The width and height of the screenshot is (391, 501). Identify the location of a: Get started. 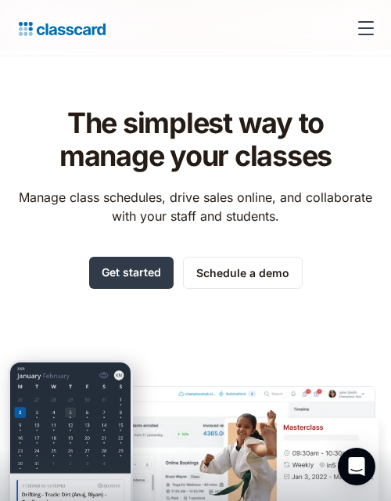
(132, 272).